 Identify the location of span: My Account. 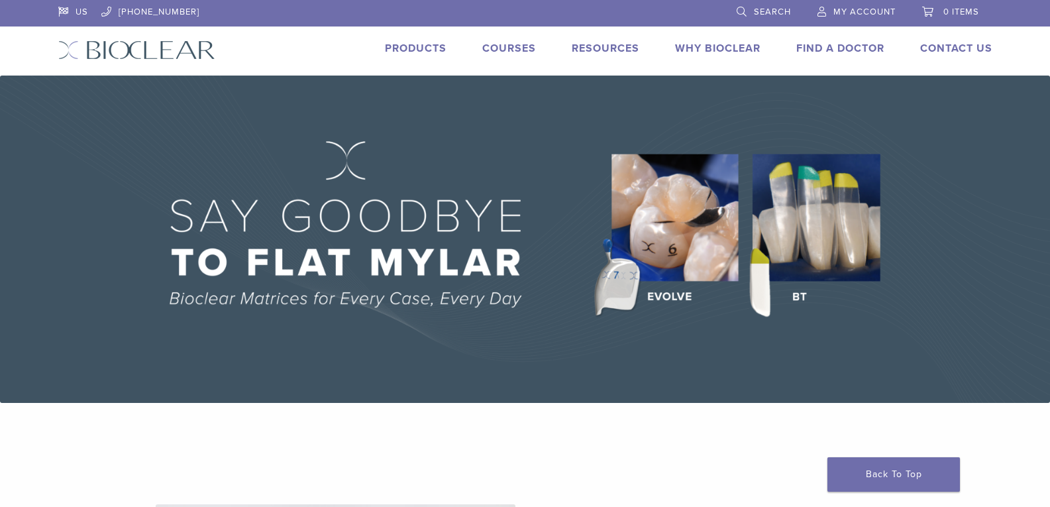
(864, 12).